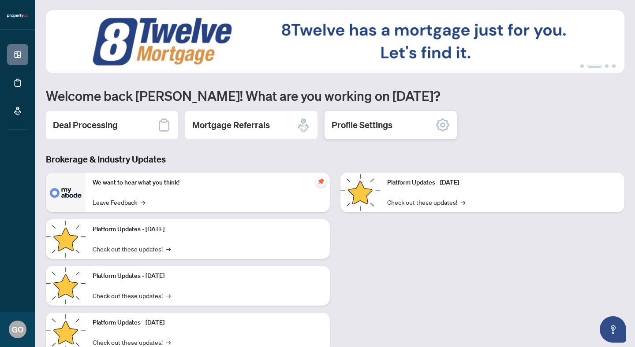 The width and height of the screenshot is (635, 347). What do you see at coordinates (18, 16) in the screenshot?
I see `img: logo` at bounding box center [18, 16].